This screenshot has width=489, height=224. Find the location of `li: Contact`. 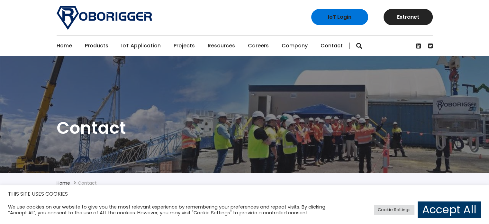

li: Contact is located at coordinates (87, 183).